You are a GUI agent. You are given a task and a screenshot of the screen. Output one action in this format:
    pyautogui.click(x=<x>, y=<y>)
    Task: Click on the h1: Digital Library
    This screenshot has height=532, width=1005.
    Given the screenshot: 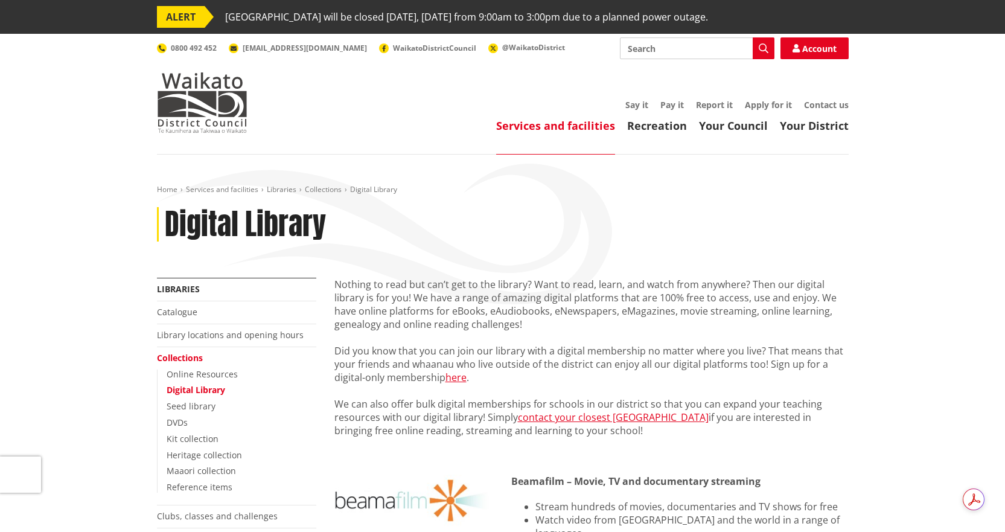 What is the action you would take?
    pyautogui.click(x=245, y=225)
    